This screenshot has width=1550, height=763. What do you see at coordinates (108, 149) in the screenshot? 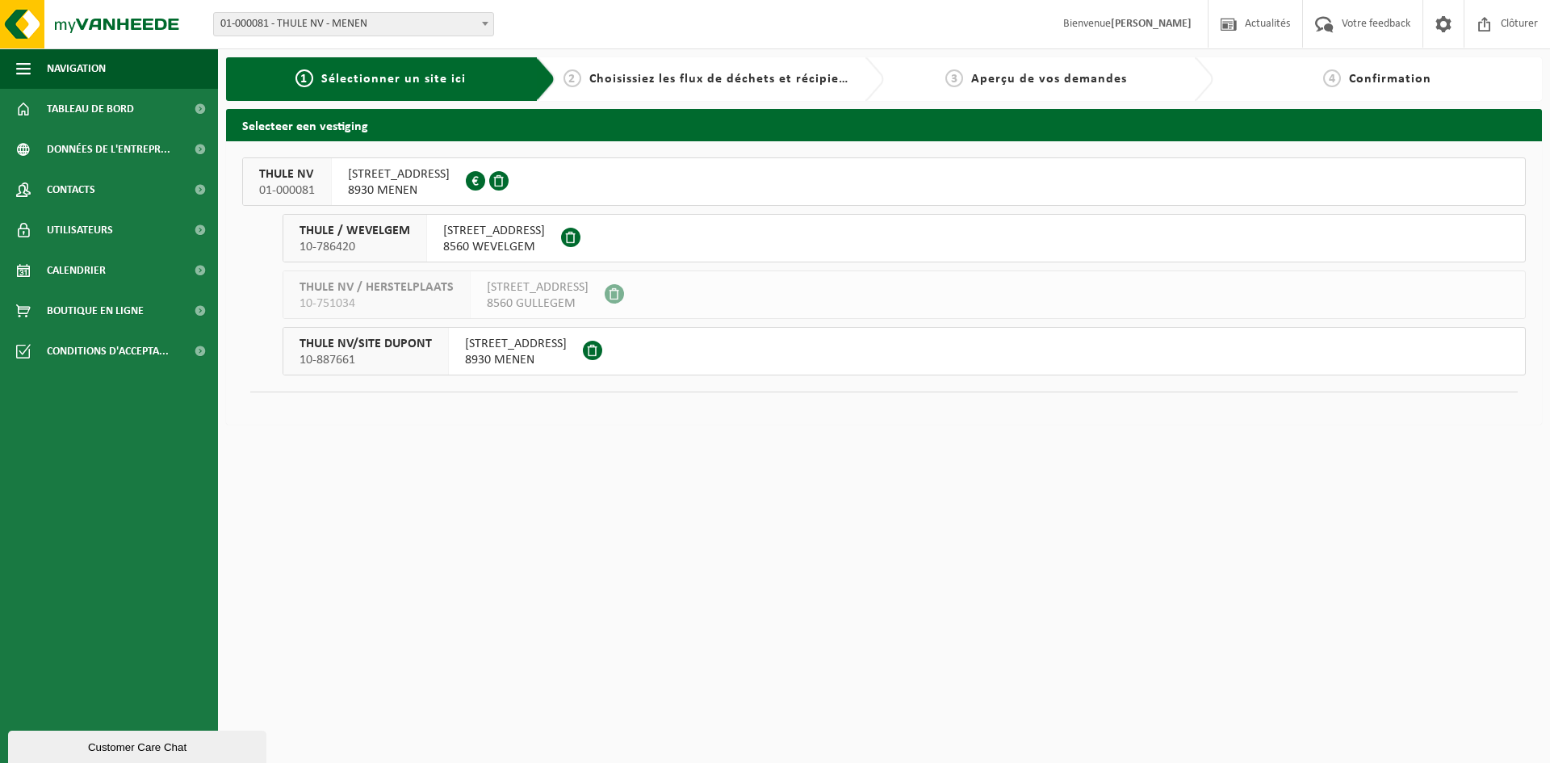
I see `span: Données de l'entrepr...` at bounding box center [108, 149].